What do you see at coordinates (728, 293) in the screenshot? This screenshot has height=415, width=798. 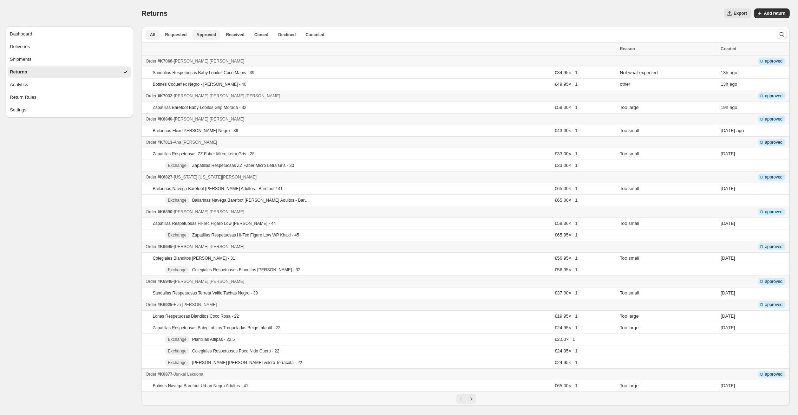 I see `time: Sunday, September 7, 2025 at 7:53:16 PM` at bounding box center [728, 293].